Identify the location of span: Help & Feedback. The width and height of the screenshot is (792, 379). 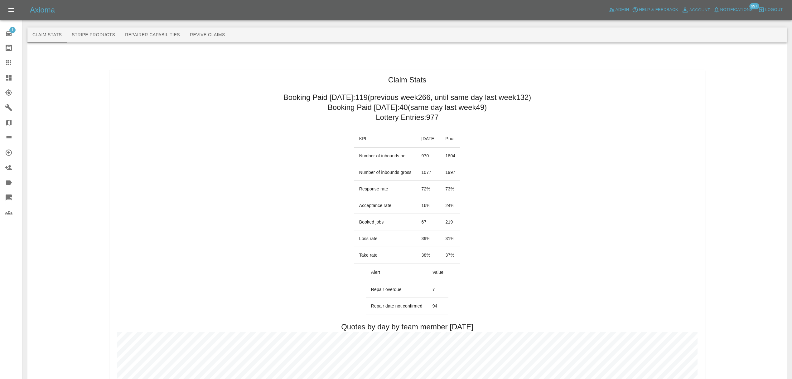
(659, 10).